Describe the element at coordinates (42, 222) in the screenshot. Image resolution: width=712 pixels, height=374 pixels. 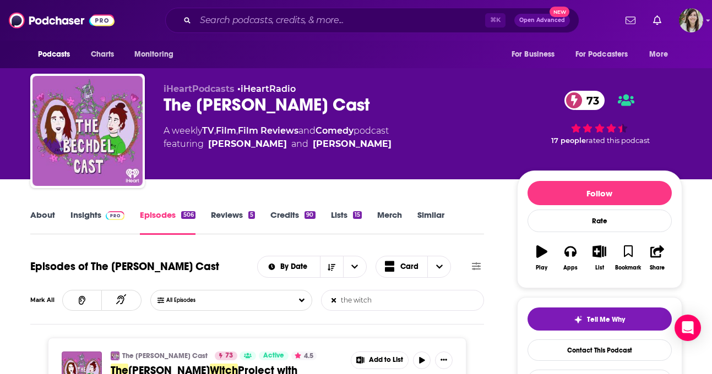
I see `a: About` at that location.